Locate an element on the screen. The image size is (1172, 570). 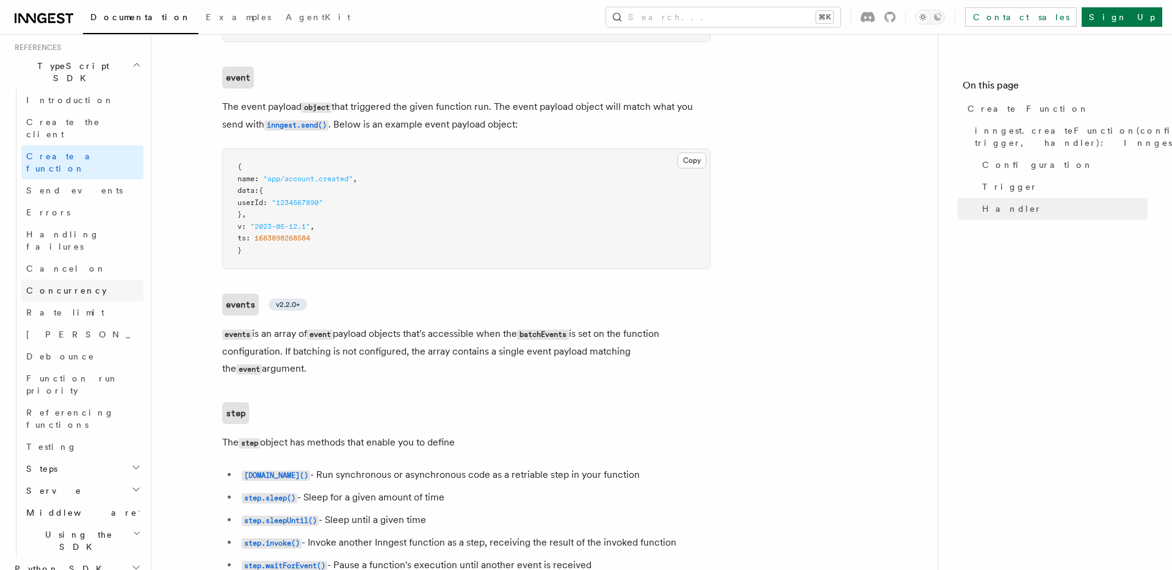
span: Create a function is located at coordinates (62, 162).